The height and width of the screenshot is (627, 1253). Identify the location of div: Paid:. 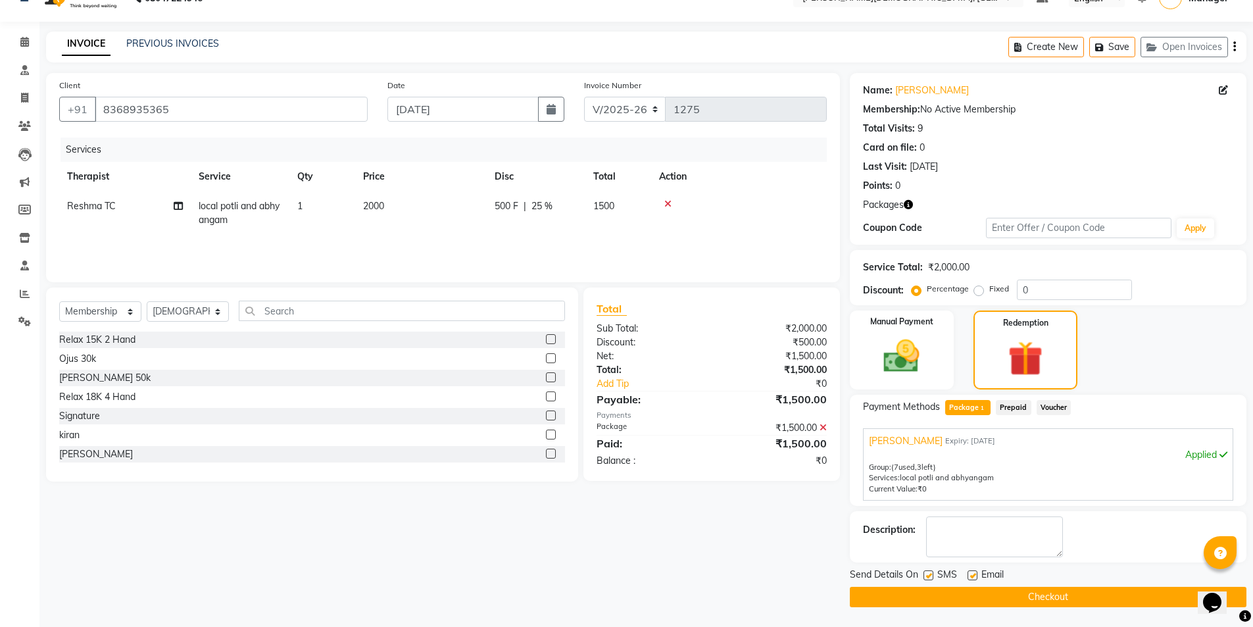
(649, 443).